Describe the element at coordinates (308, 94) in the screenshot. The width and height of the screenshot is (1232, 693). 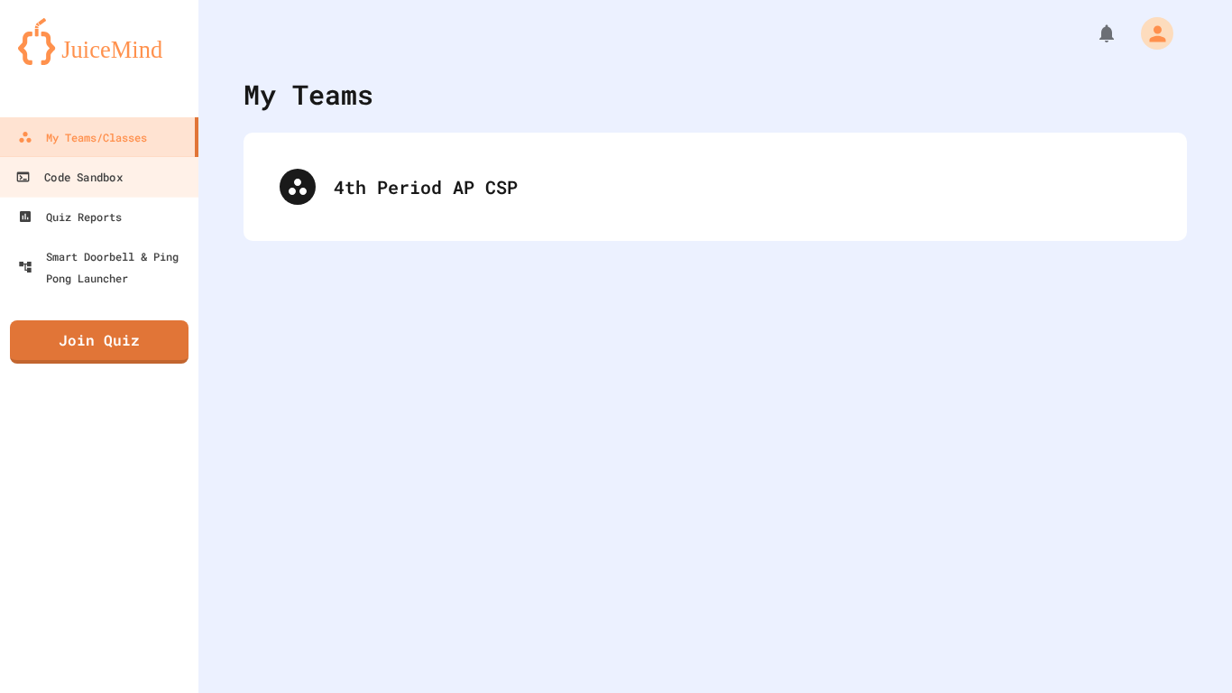
I see `div: My Teams` at that location.